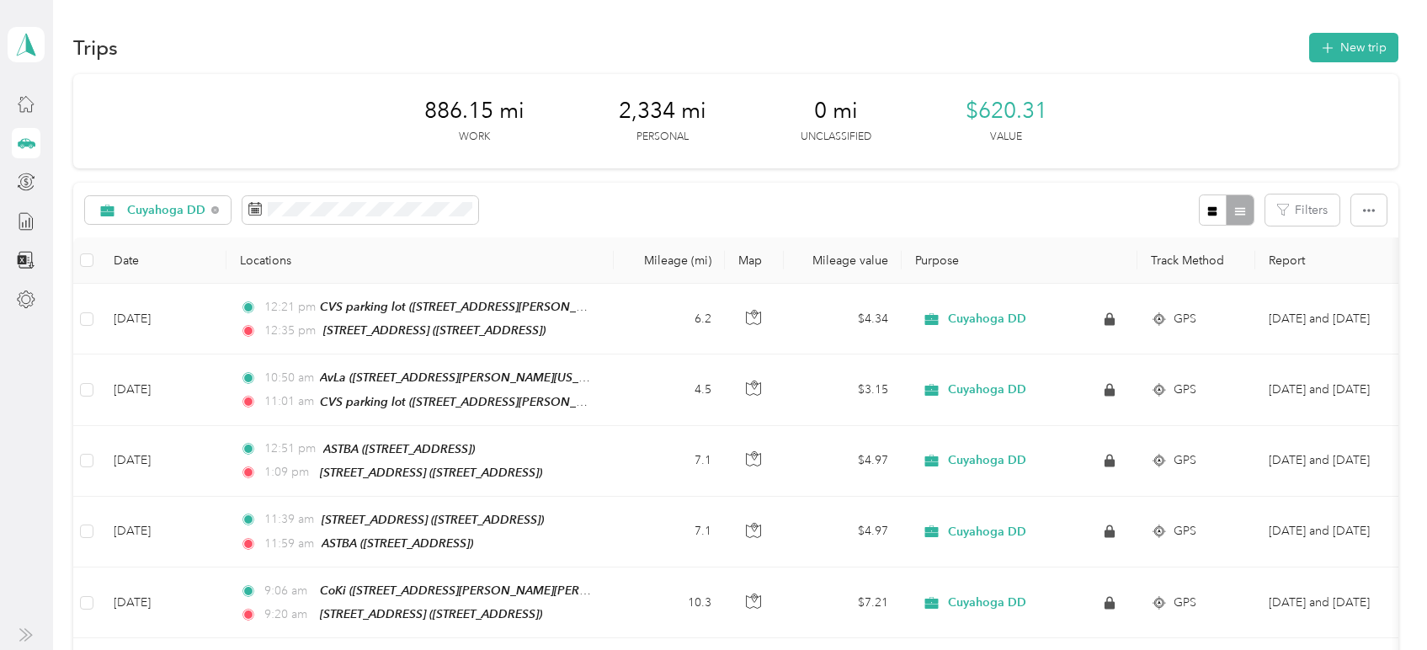 Image resolution: width=1427 pixels, height=650 pixels. What do you see at coordinates (1006, 137) in the screenshot?
I see `p: Value` at bounding box center [1006, 137].